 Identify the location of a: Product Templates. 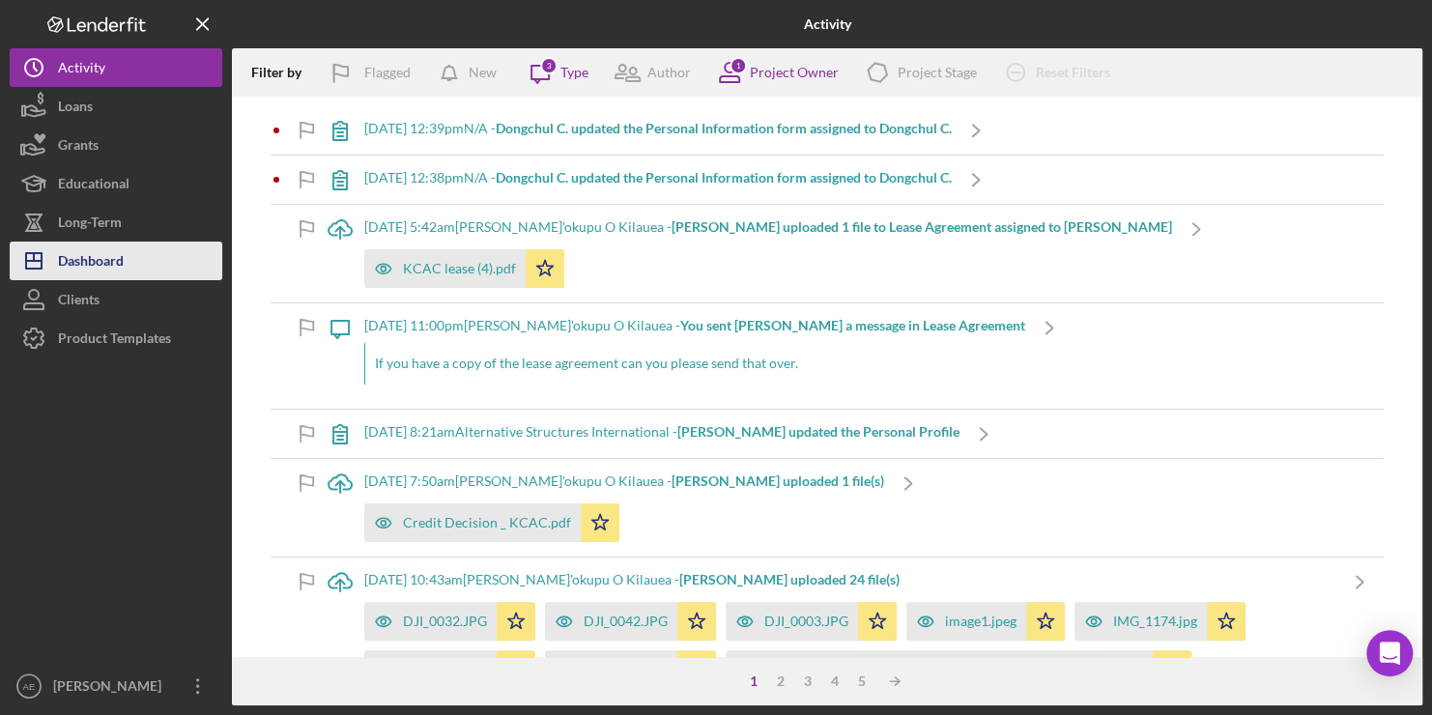
(116, 338).